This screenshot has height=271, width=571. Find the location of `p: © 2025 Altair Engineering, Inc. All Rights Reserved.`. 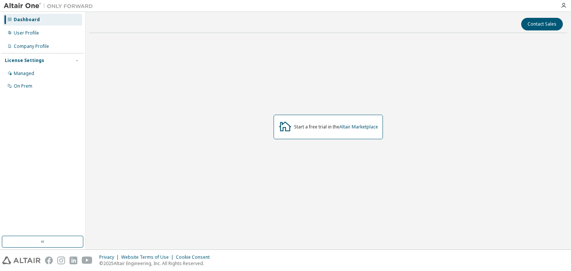

p: © 2025 Altair Engineering, Inc. All Rights Reserved. is located at coordinates (157, 264).